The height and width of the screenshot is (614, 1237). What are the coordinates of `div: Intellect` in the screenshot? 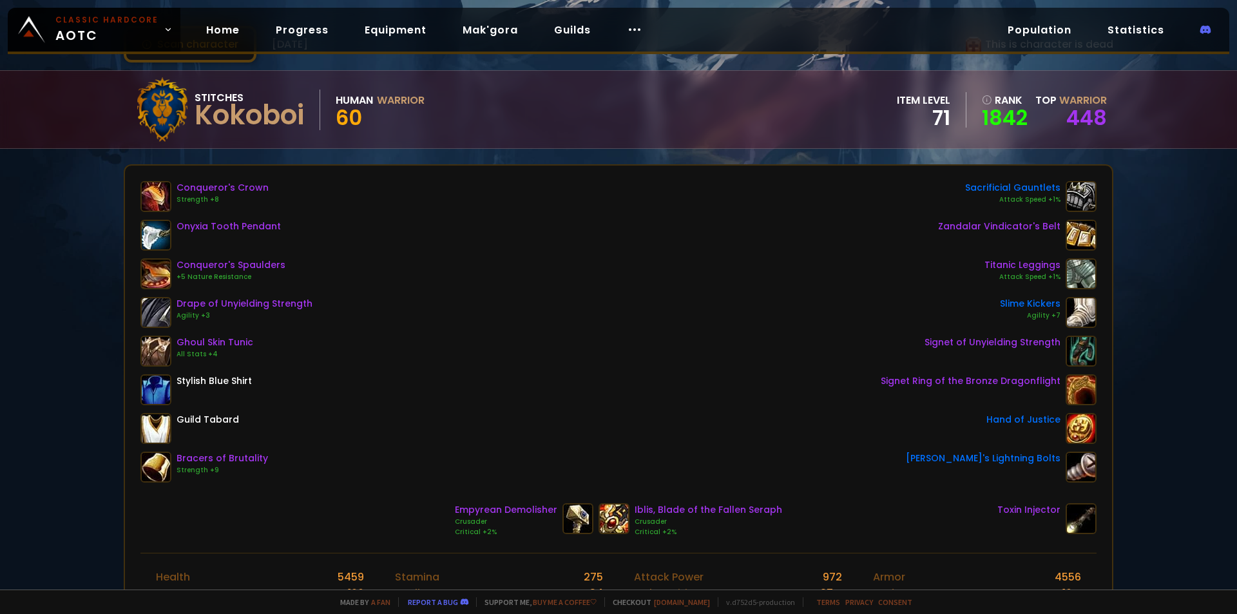 It's located at (416, 593).